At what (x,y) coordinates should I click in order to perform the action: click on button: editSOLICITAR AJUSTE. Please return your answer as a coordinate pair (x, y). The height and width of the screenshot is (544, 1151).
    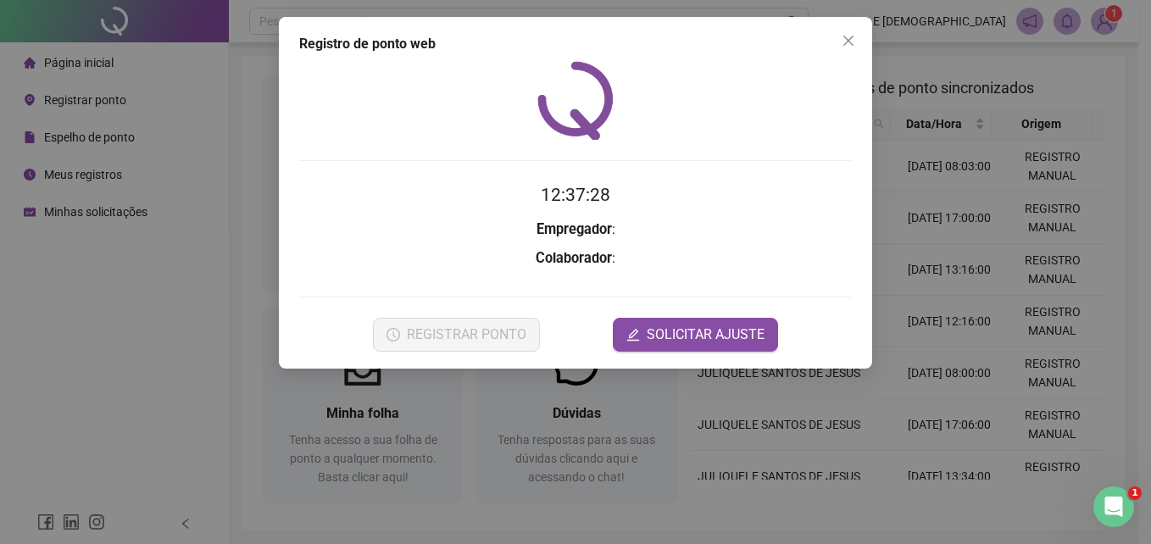
    Looking at the image, I should click on (695, 335).